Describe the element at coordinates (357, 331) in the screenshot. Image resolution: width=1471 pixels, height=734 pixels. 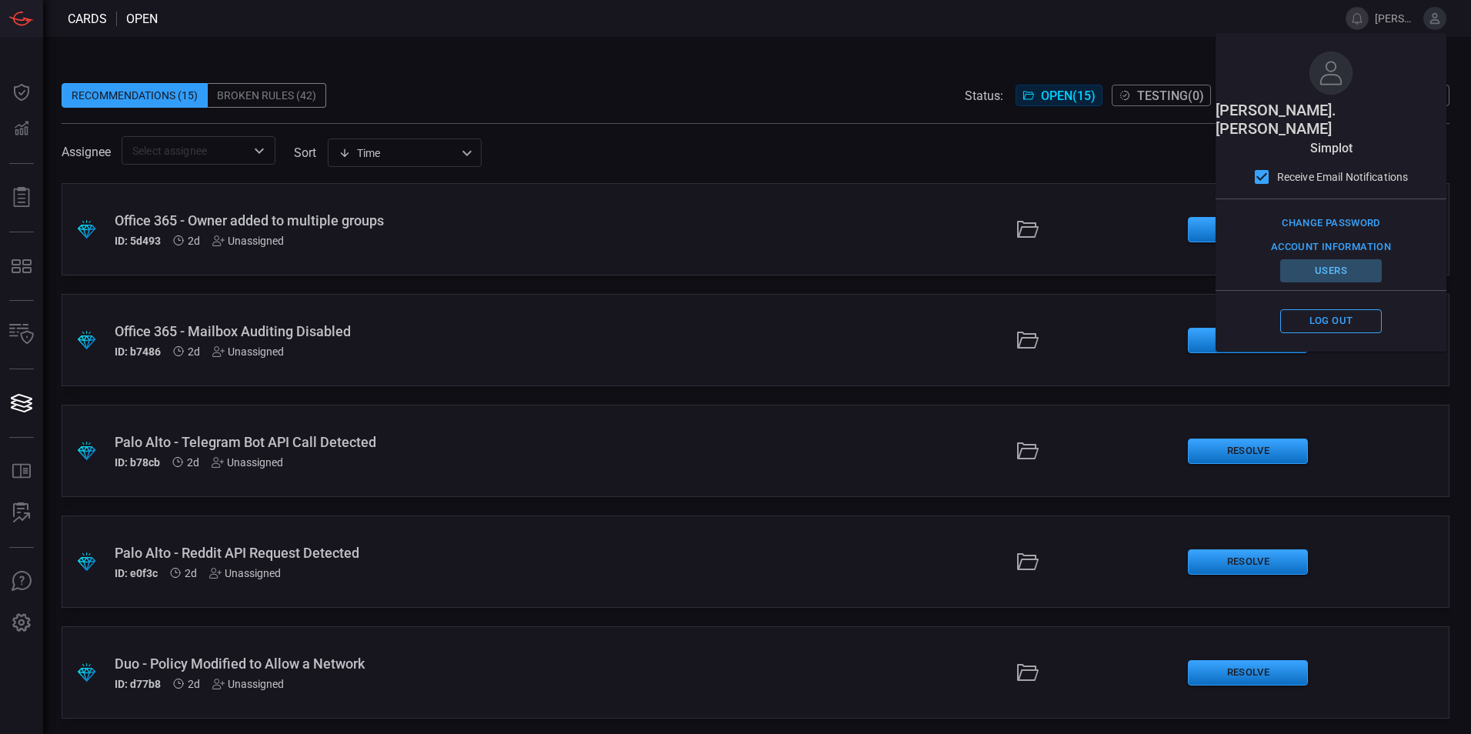
I see `div: Office 365 - Mailbox Auditing Disabled` at that location.